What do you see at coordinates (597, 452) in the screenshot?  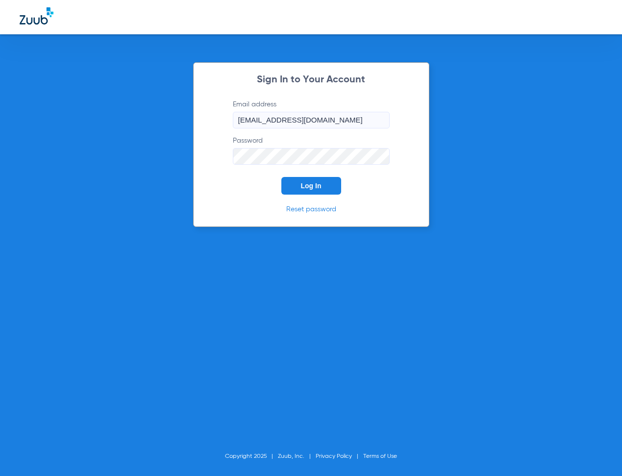 I see `div: Chat Widget` at bounding box center [597, 452].